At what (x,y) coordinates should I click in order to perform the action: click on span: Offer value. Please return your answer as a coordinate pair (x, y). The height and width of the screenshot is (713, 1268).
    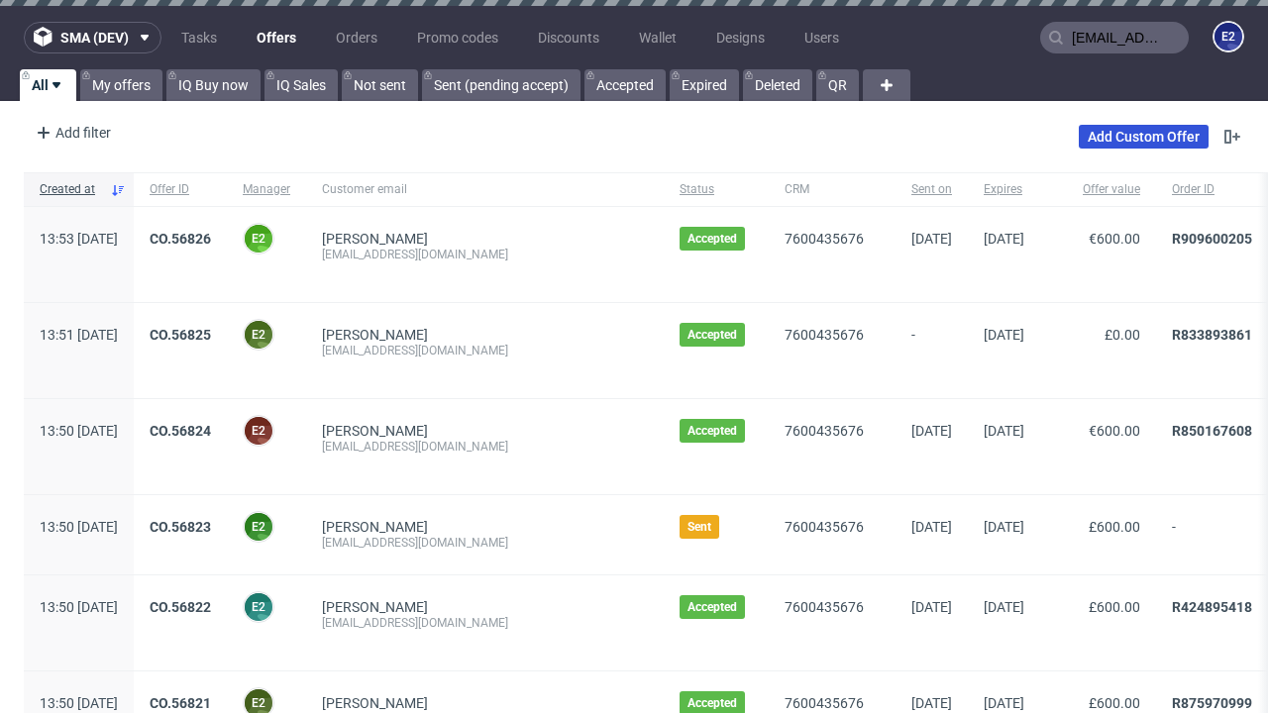
    Looking at the image, I should click on (1097, 189).